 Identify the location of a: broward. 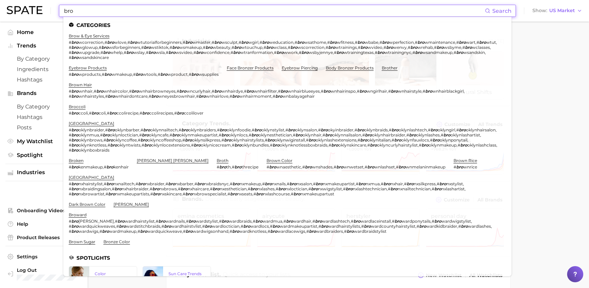
(77, 215).